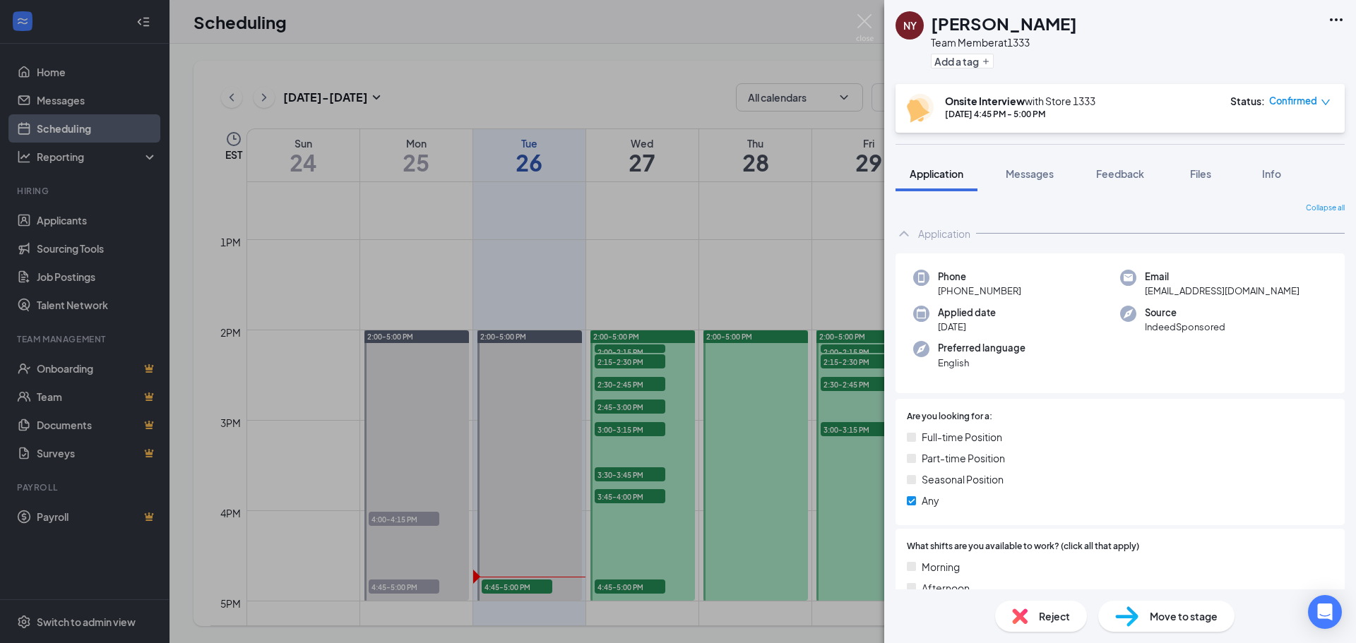  What do you see at coordinates (1184, 617) in the screenshot?
I see `span: Move to stage` at bounding box center [1184, 617].